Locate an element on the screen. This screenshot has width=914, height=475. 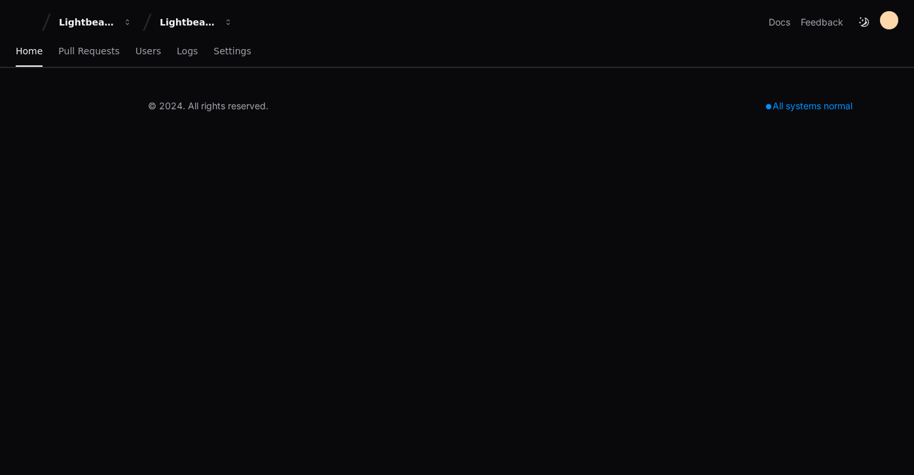
a: Settings is located at coordinates (232, 52).